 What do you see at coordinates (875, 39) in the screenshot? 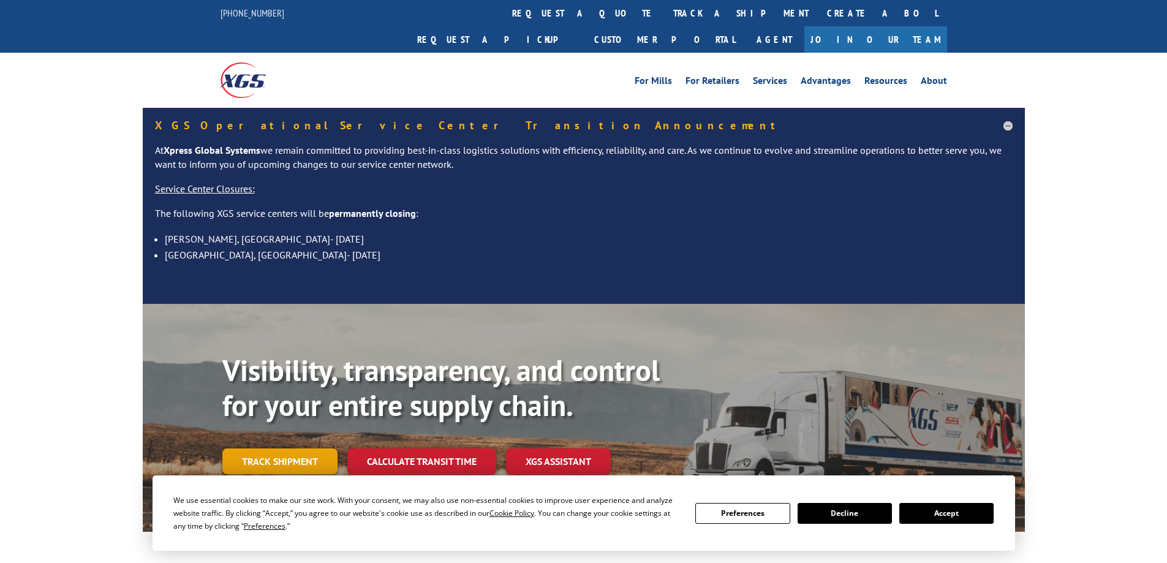
I see `a: Join Our Team` at bounding box center [875, 39].